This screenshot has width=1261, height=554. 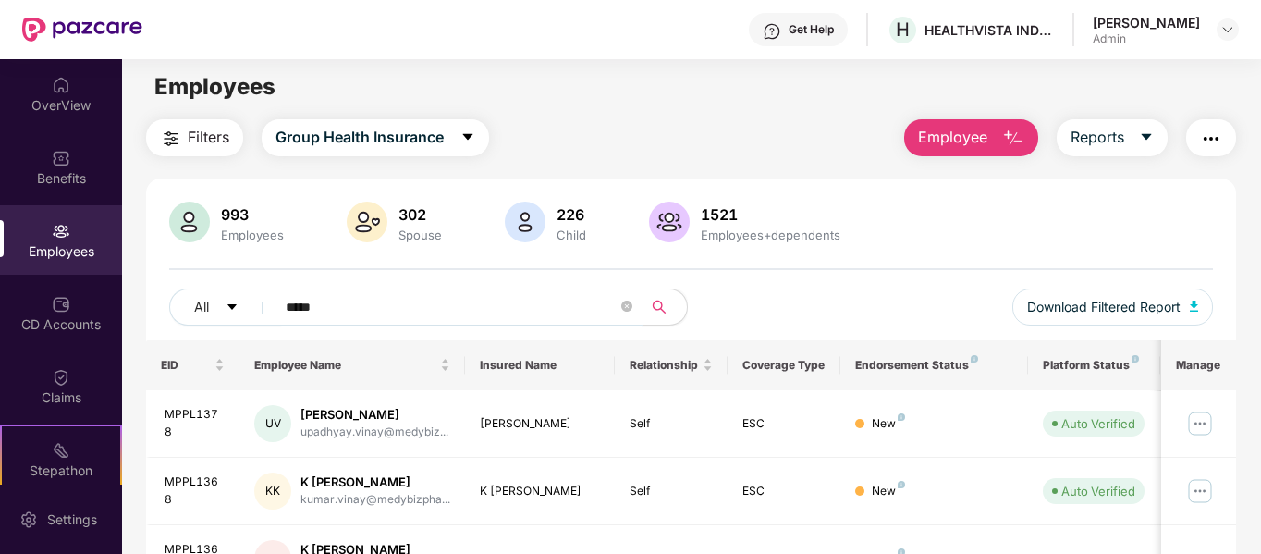 I want to click on div: 226, so click(x=571, y=214).